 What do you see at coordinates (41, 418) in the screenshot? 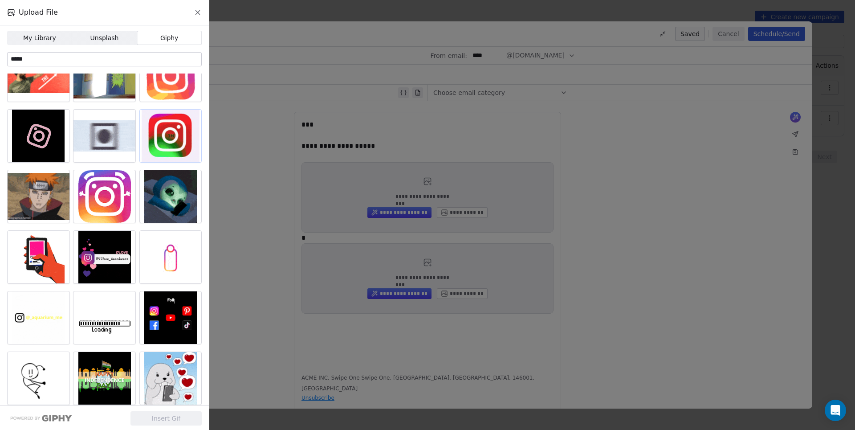
I see `img: Giphy logo` at bounding box center [41, 418].